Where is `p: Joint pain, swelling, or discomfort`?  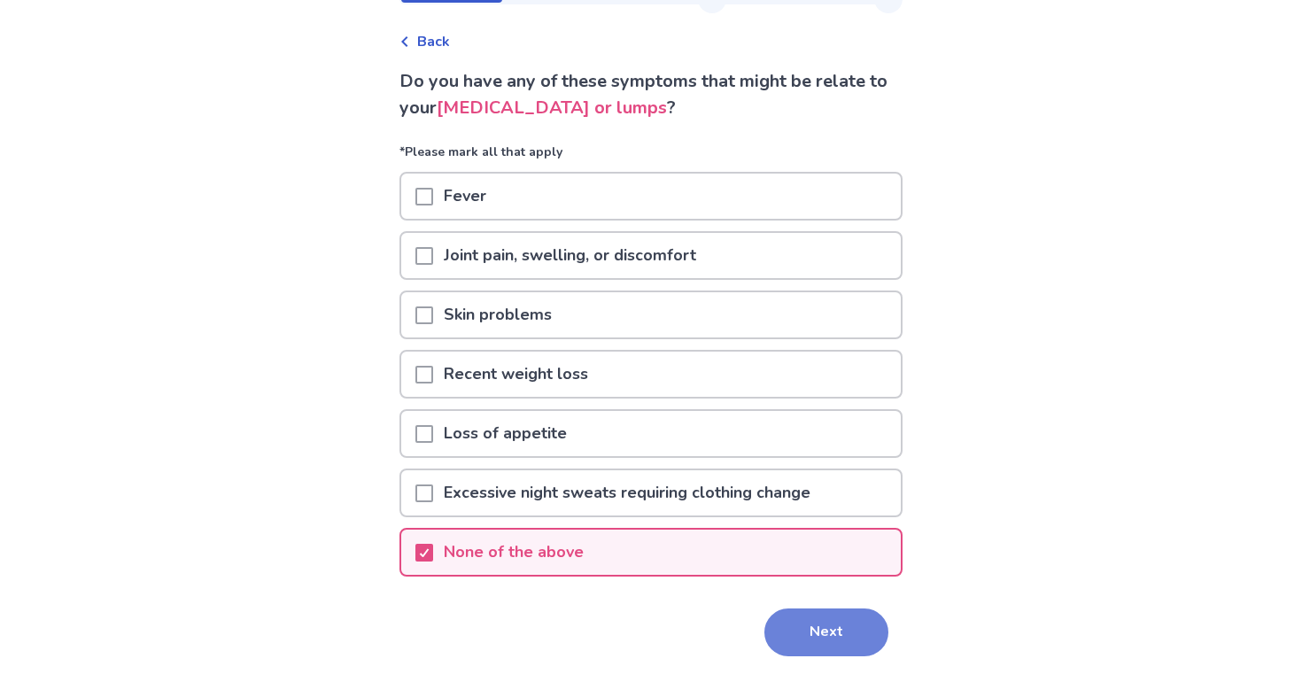 p: Joint pain, swelling, or discomfort is located at coordinates (570, 255).